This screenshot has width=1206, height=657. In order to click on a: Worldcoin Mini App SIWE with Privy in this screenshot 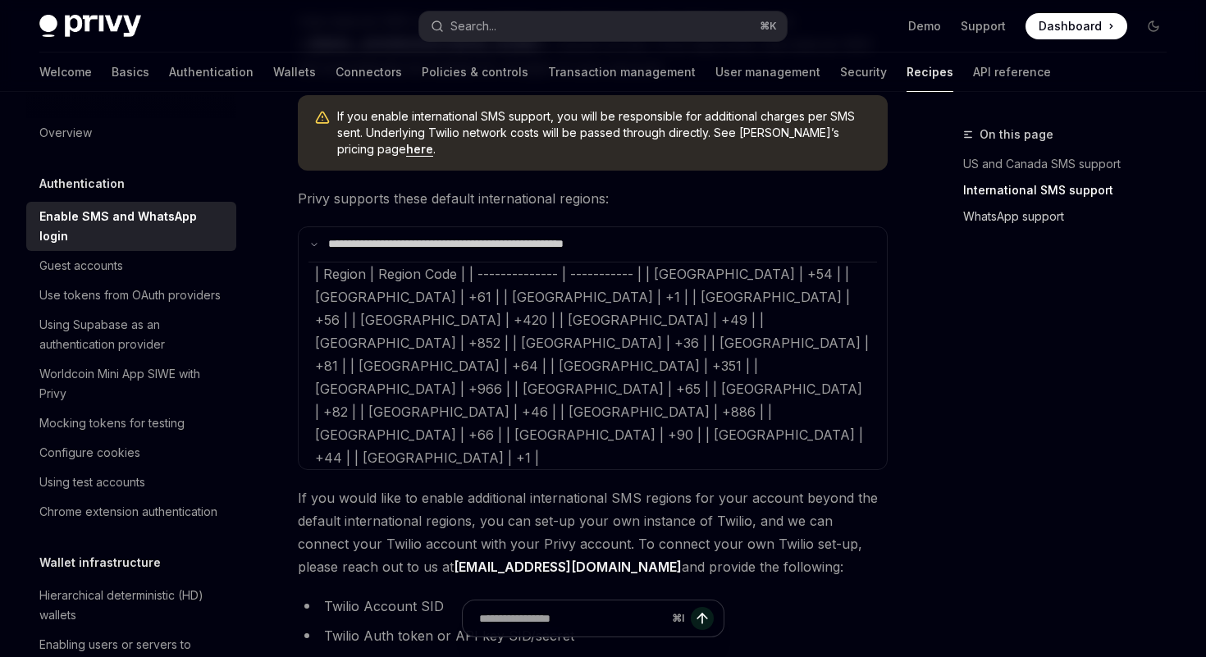, I will do `click(131, 384)`.